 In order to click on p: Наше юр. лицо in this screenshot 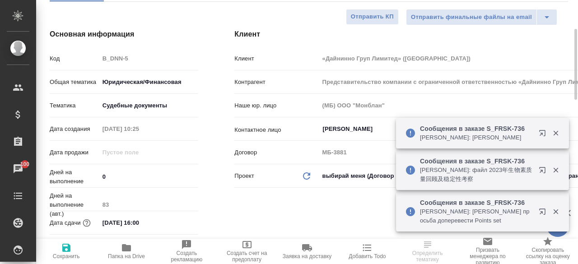, I will do `click(276, 106)`.